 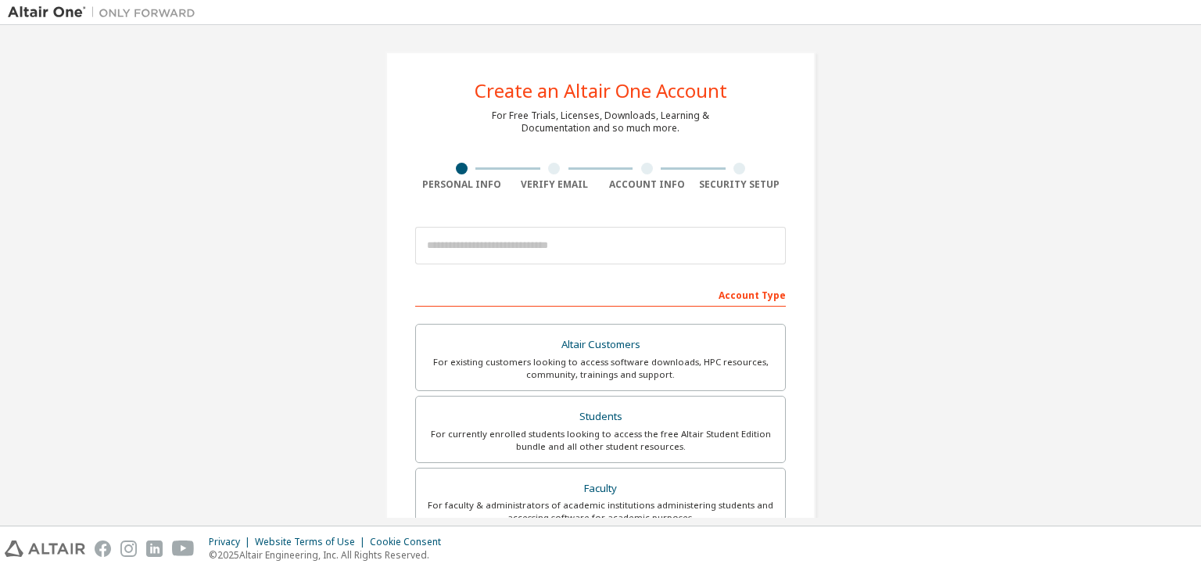 What do you see at coordinates (600, 368) in the screenshot?
I see `div: For existing customers looking to access software downloads, HPC resources, community, trainings ...` at bounding box center [600, 368].